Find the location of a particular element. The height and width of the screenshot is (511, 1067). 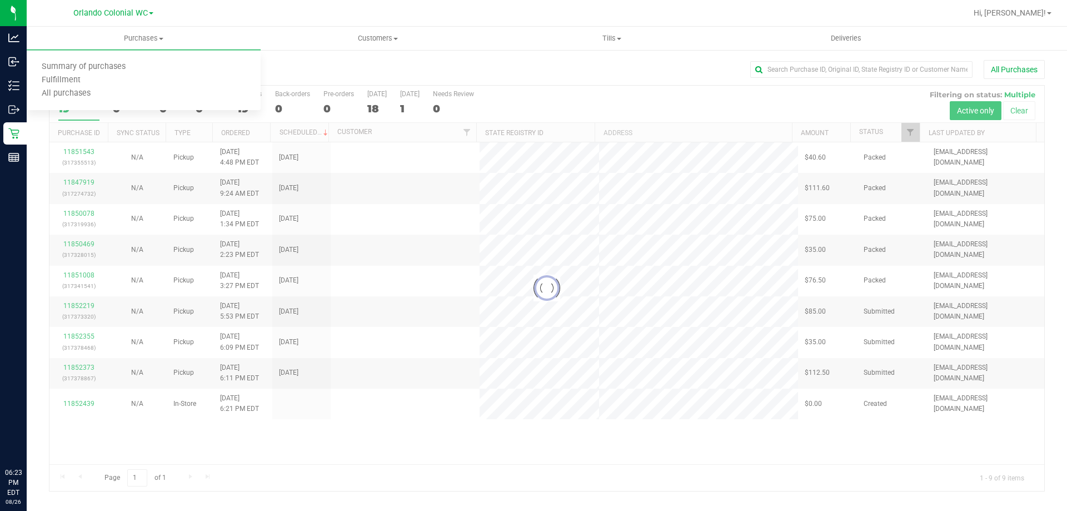

input: Search Purchase ID, Original ID, State Registry ID or Customer Name... is located at coordinates (861, 69).